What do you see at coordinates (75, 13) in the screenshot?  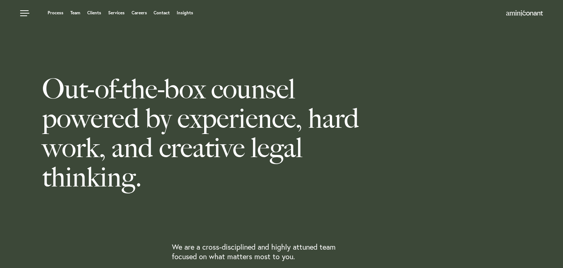 I see `a: Team` at bounding box center [75, 13].